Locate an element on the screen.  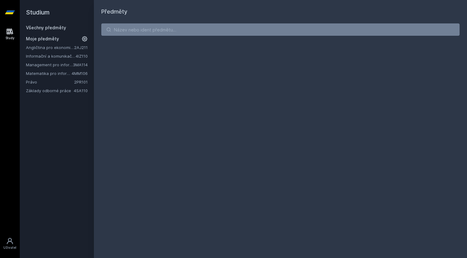
a: 3MA114 is located at coordinates (80, 65).